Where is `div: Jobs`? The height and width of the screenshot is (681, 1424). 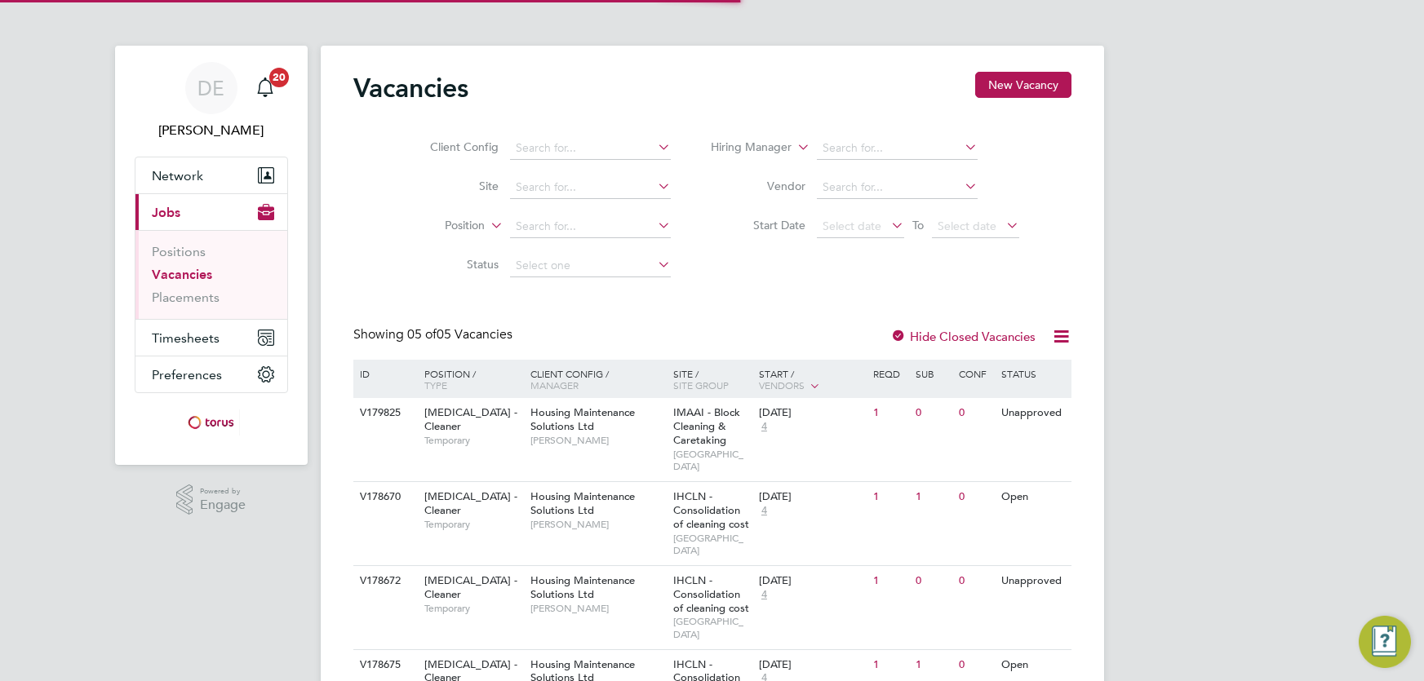
div: Jobs is located at coordinates (211, 274).